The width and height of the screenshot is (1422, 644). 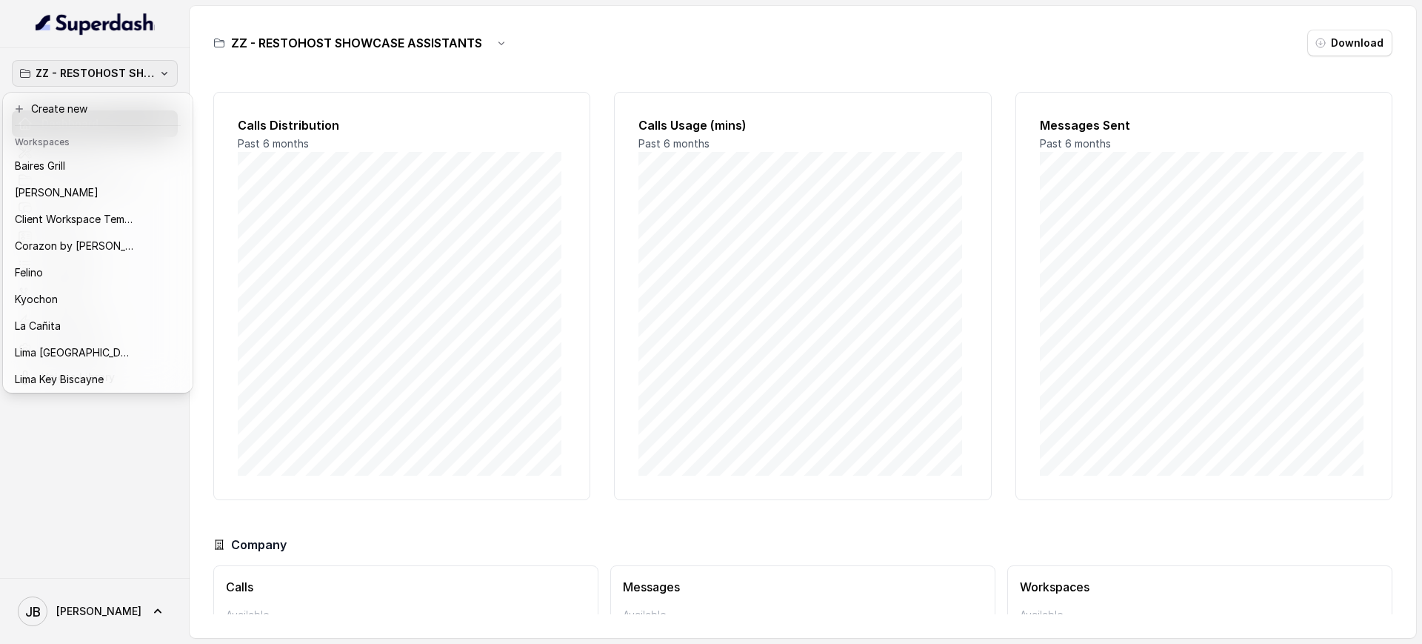 I want to click on button: Create new, so click(x=98, y=109).